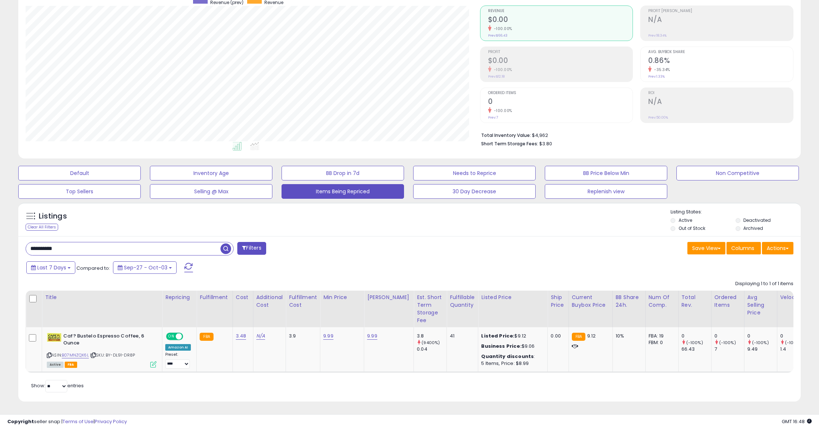 Image resolution: width=819 pixels, height=429 pixels. I want to click on span: Sep-27 - Oct-03, so click(146, 267).